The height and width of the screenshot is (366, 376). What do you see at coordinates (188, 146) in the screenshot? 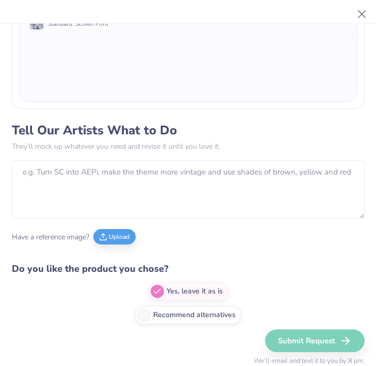
I see `p: They’ll mock up whatever you need and revise it until you love it.` at bounding box center [188, 146].